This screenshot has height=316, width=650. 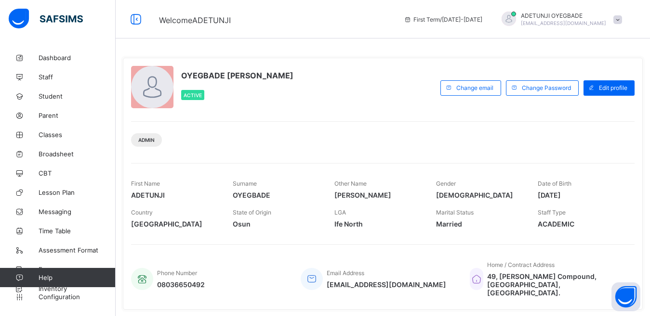 What do you see at coordinates (77, 173) in the screenshot?
I see `span: CBT` at bounding box center [77, 173].